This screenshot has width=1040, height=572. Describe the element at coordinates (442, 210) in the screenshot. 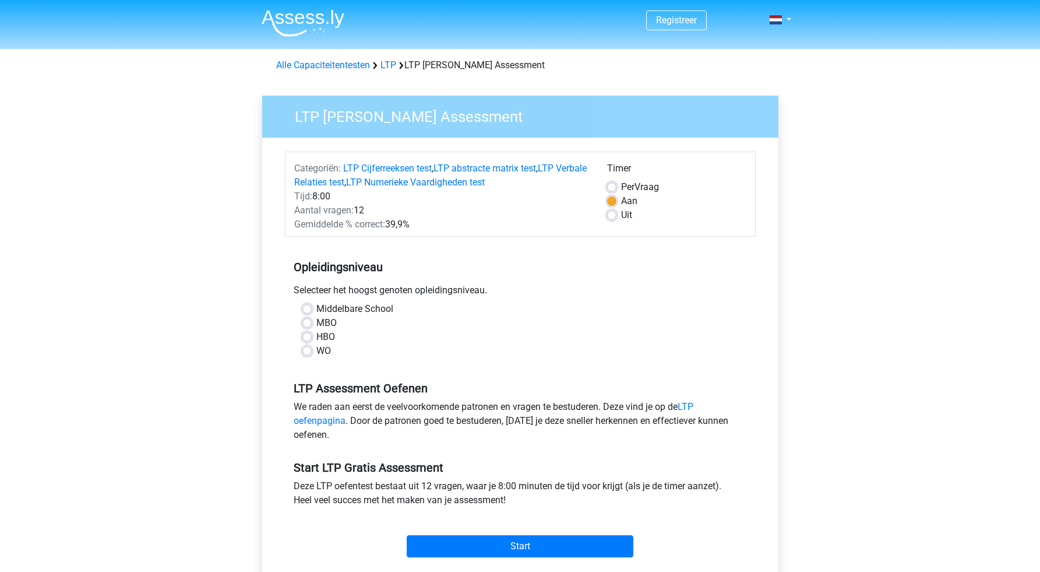

I see `div: 12` at that location.